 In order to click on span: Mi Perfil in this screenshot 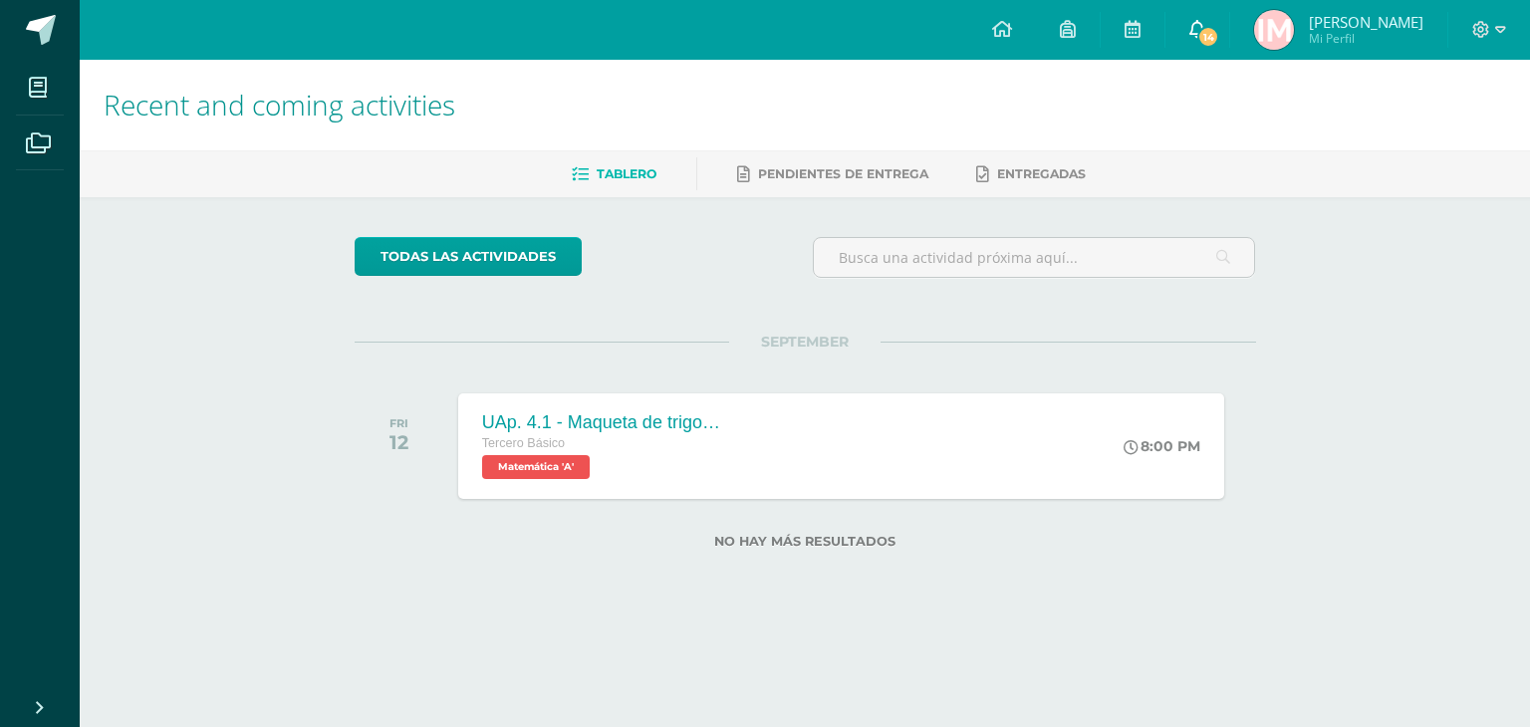, I will do `click(1366, 38)`.